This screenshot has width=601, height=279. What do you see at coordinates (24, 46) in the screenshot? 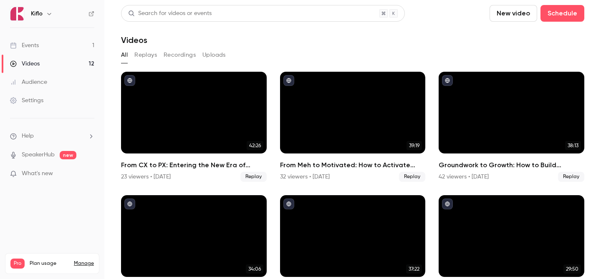
I see `div: Events` at bounding box center [24, 46].